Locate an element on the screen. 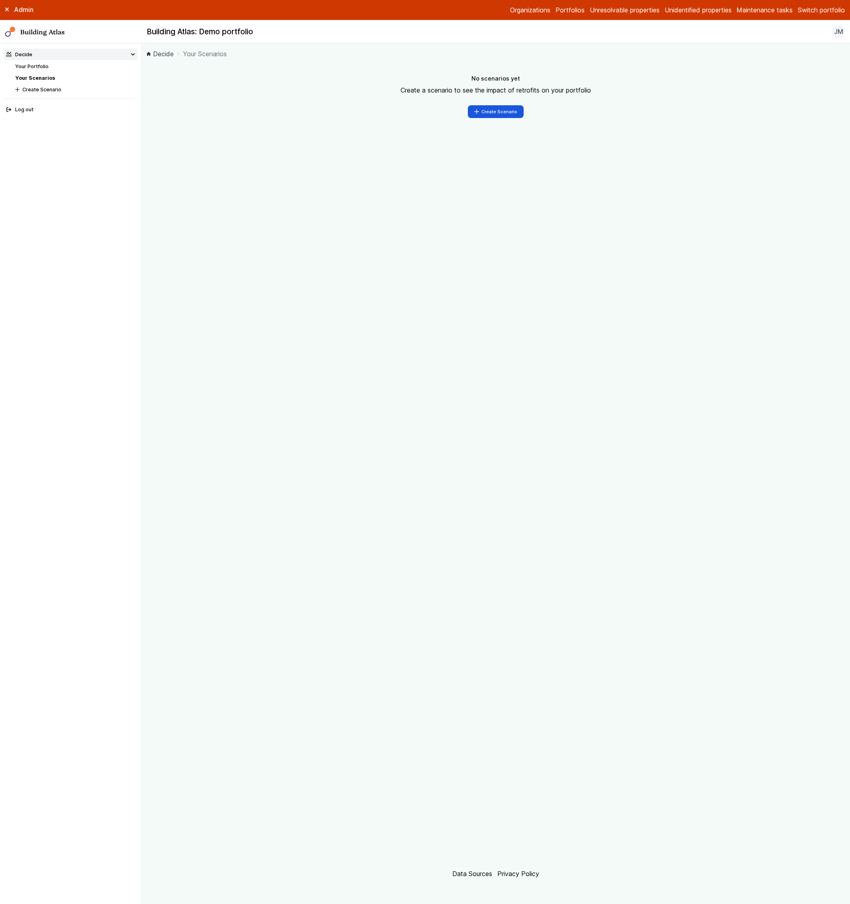  img: main-0bbd2752.svg is located at coordinates (10, 32).